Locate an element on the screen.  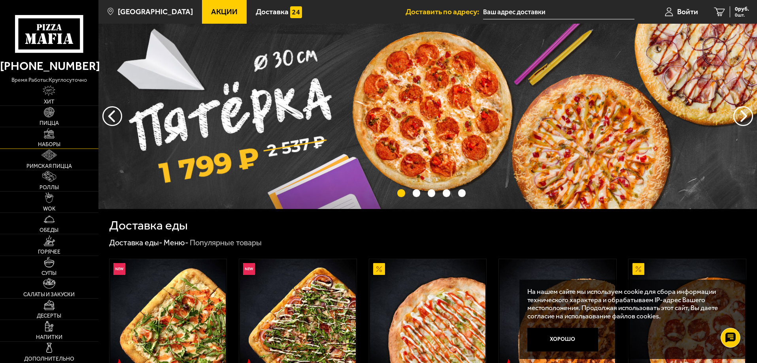
img: 15daf4d41897b9f0e9f617042186c801.svg is located at coordinates (296, 12).